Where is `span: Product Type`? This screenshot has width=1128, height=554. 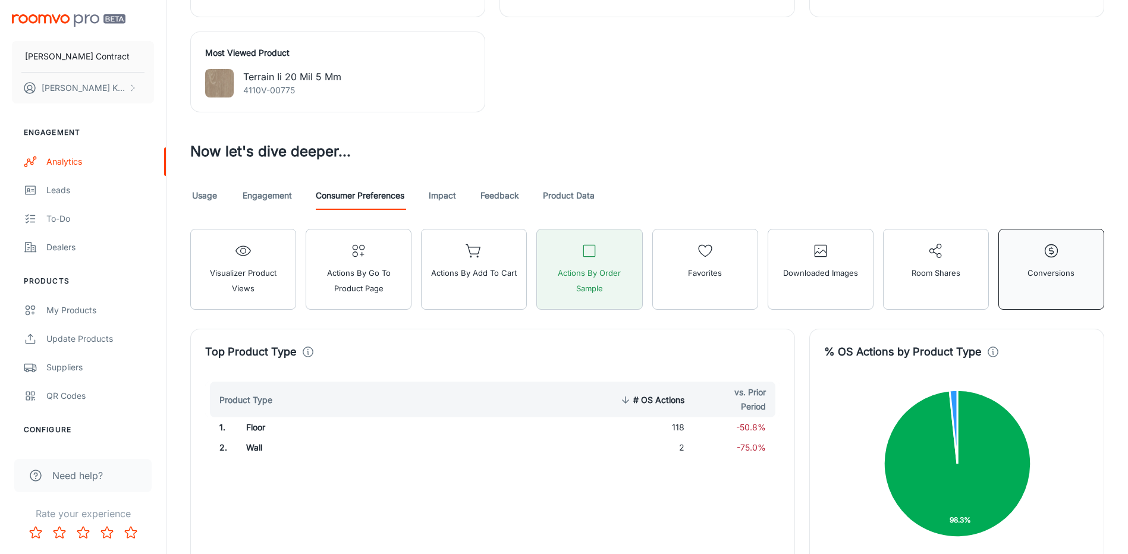 span: Product Type is located at coordinates (253, 400).